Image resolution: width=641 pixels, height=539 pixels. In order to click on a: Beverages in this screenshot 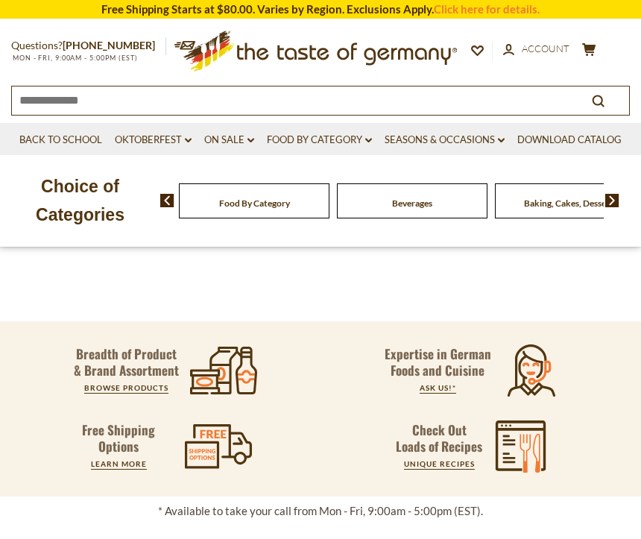, I will do `click(412, 203)`.